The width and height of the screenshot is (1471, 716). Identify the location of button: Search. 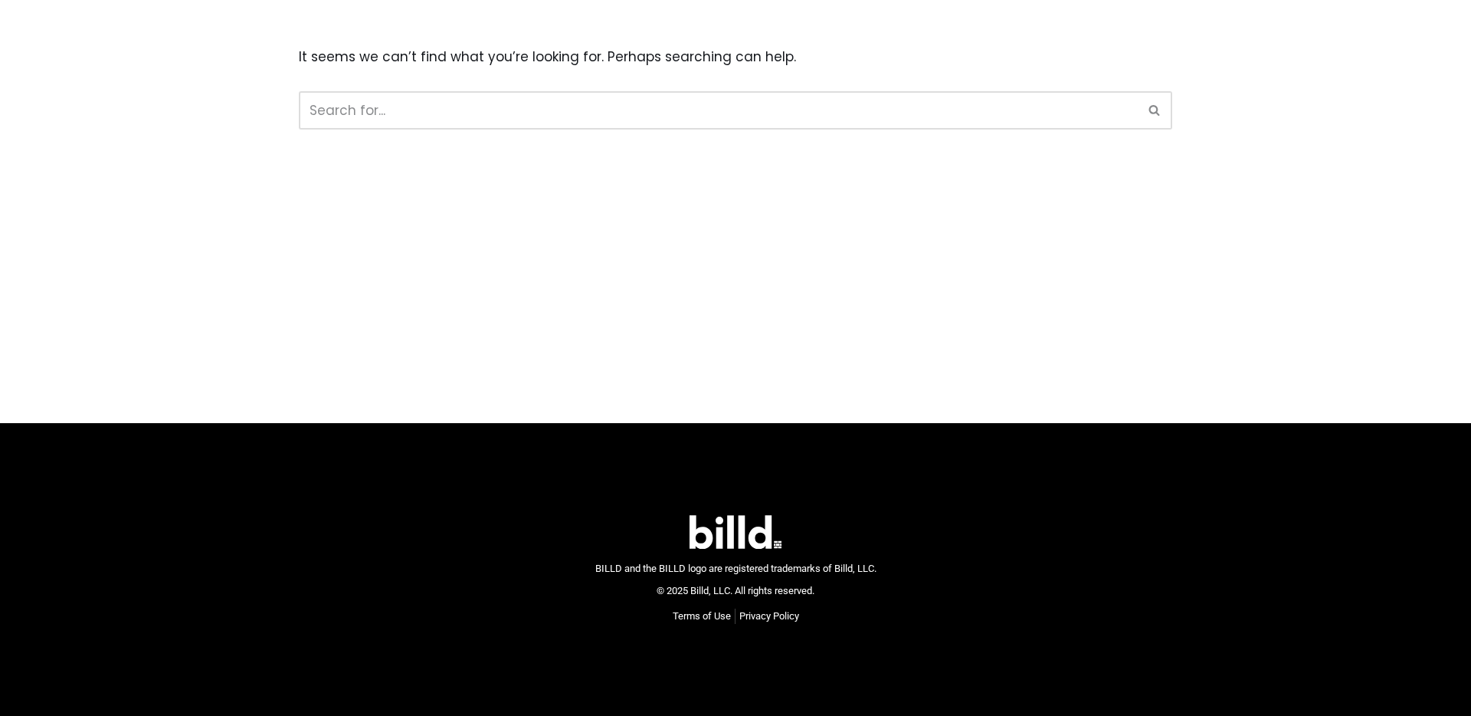
(1154, 110).